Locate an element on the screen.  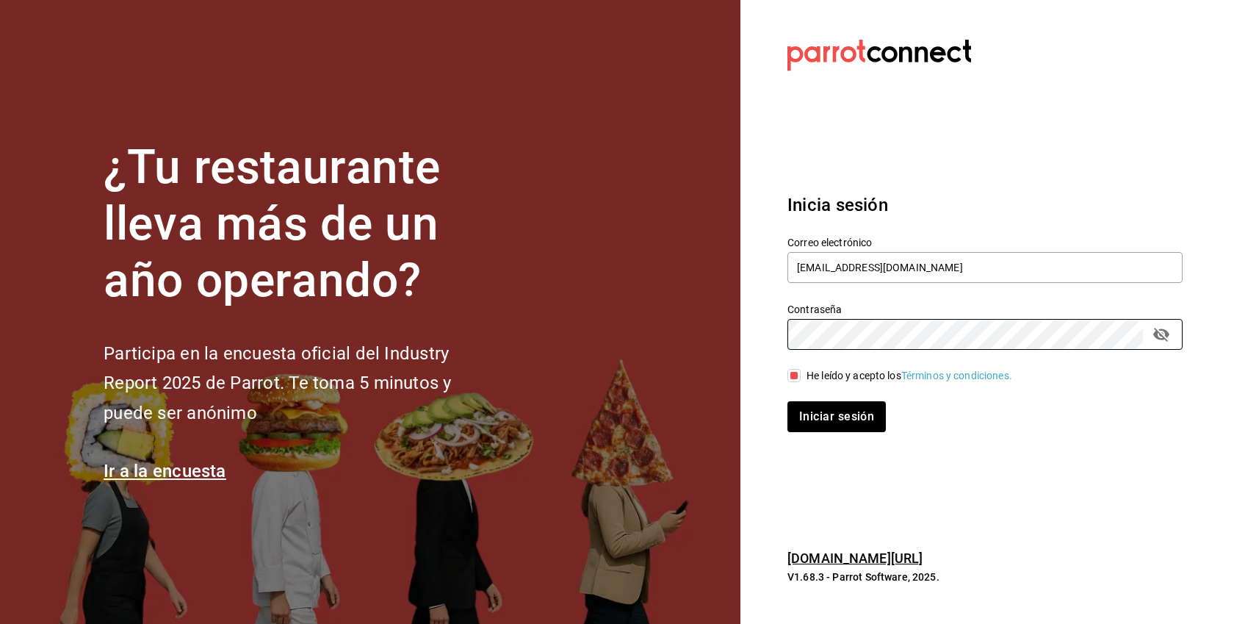
h3: Inicia sesión is located at coordinates (985, 205).